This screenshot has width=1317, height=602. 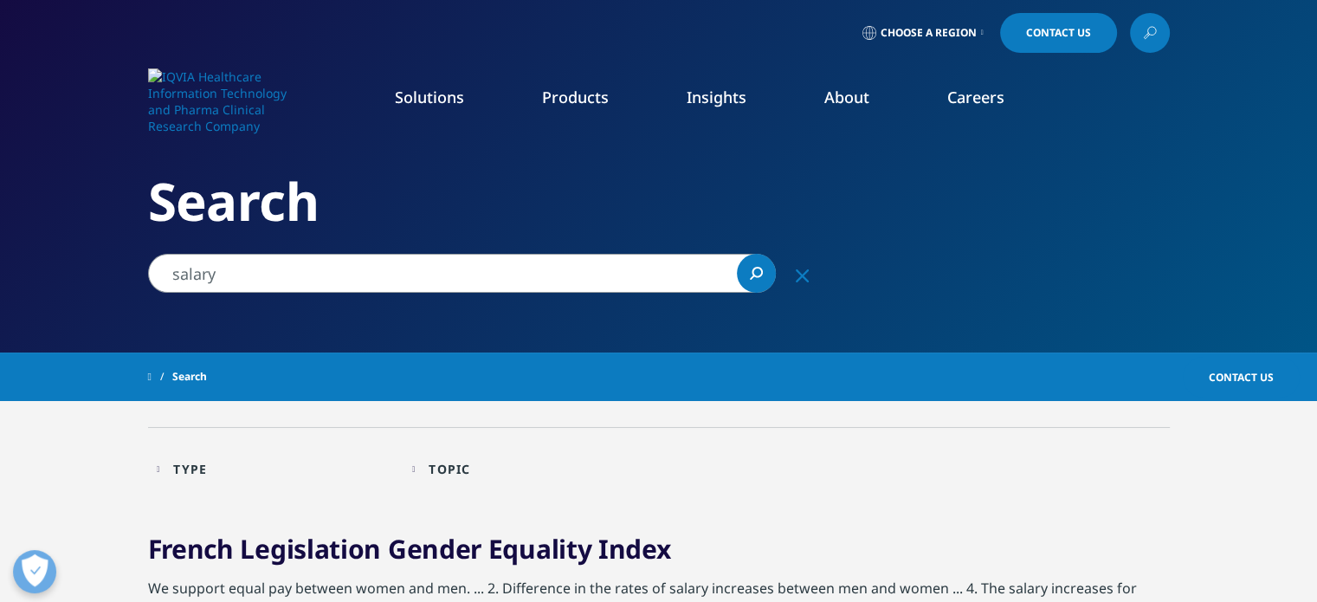 I want to click on div: Clear, so click(x=802, y=274).